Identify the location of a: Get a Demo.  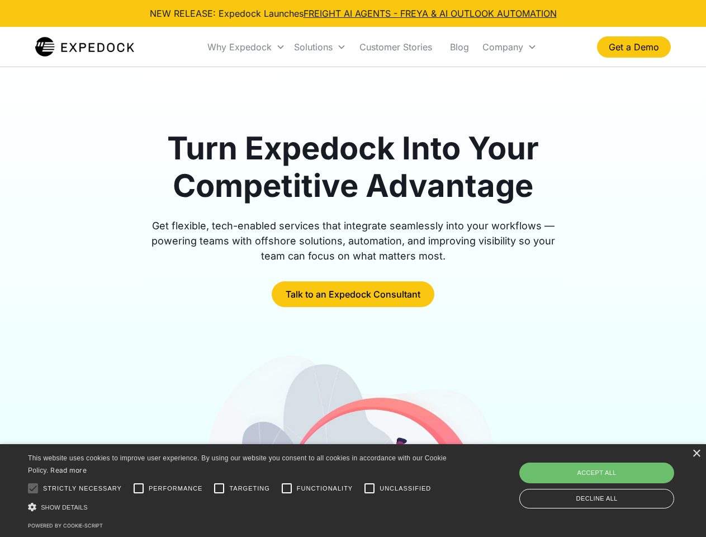
(634, 47).